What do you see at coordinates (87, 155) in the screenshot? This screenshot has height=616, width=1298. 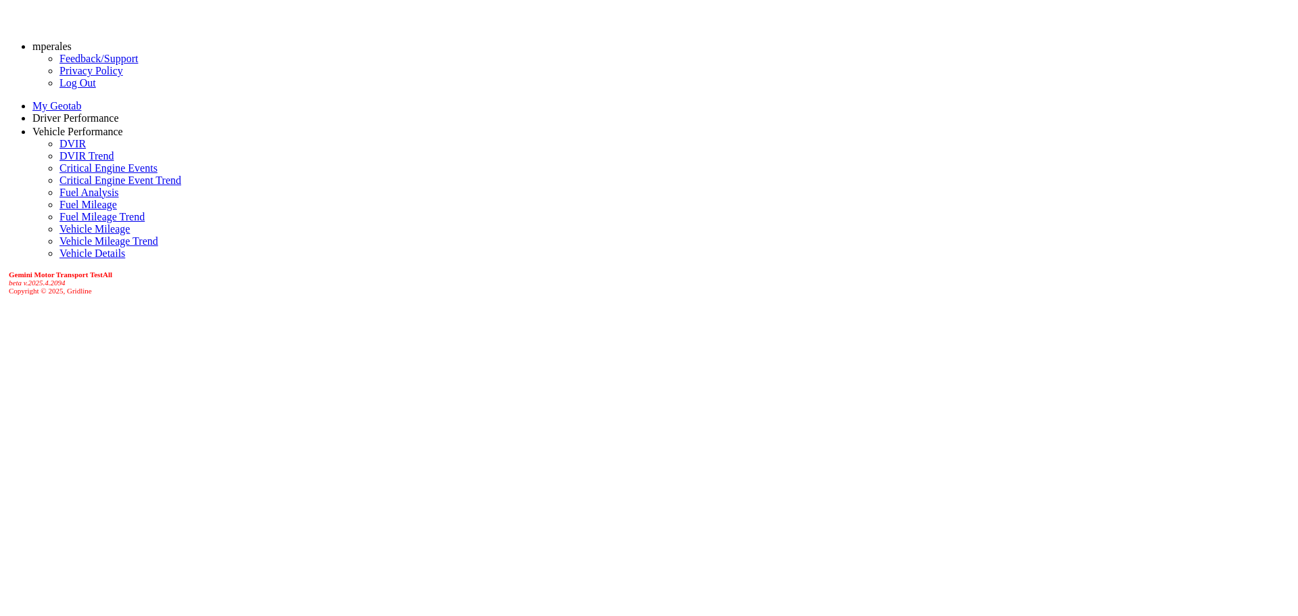 I see `a: DVIR Trend` at bounding box center [87, 155].